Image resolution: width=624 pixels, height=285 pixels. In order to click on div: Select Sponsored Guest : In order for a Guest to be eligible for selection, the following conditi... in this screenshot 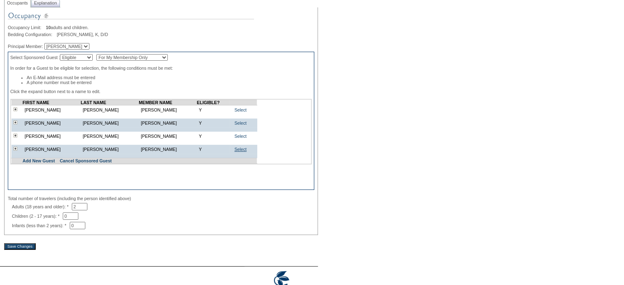, I will do `click(161, 121)`.